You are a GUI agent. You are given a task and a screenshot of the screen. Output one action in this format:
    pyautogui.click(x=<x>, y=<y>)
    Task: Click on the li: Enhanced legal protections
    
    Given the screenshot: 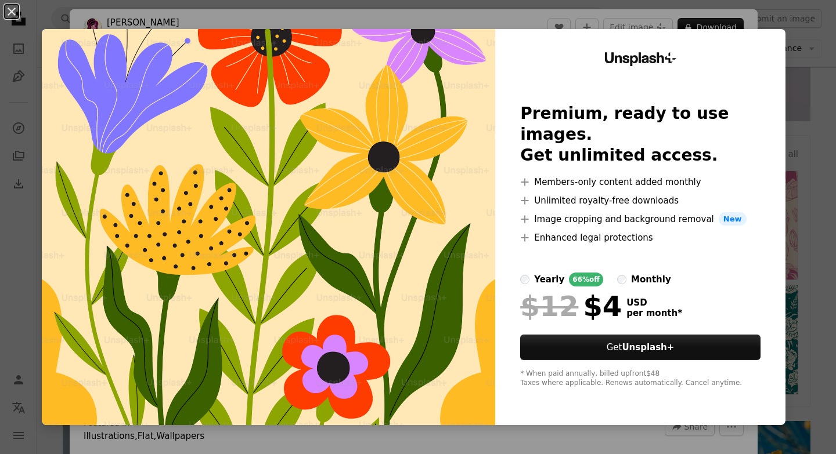 What is the action you would take?
    pyautogui.click(x=640, y=238)
    